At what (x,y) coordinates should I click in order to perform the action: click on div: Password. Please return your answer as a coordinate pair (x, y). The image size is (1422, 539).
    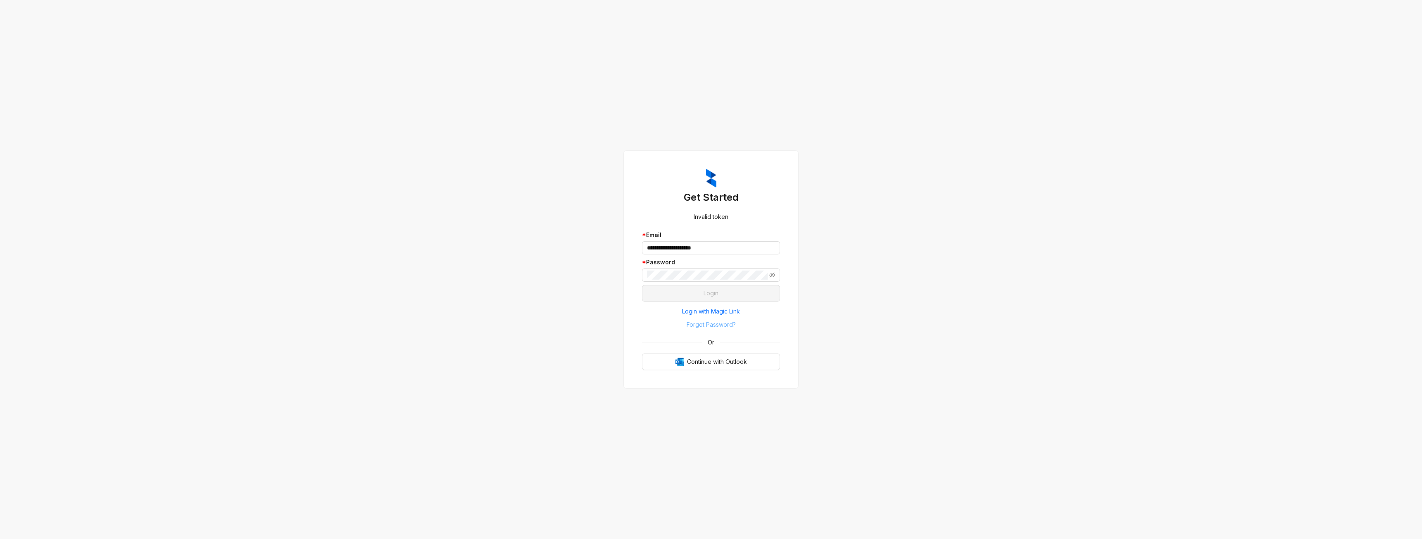
    Looking at the image, I should click on (711, 262).